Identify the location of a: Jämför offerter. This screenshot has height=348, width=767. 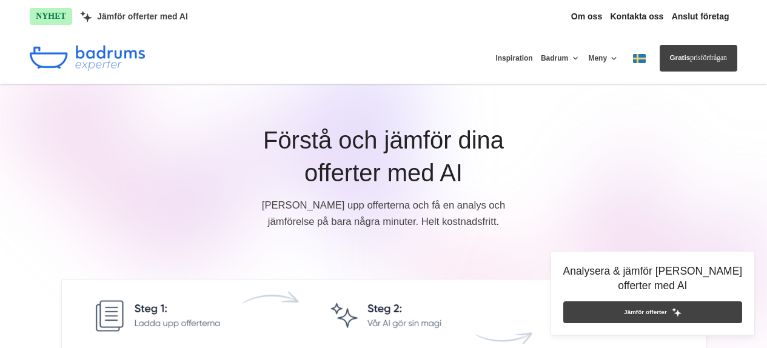
(653, 312).